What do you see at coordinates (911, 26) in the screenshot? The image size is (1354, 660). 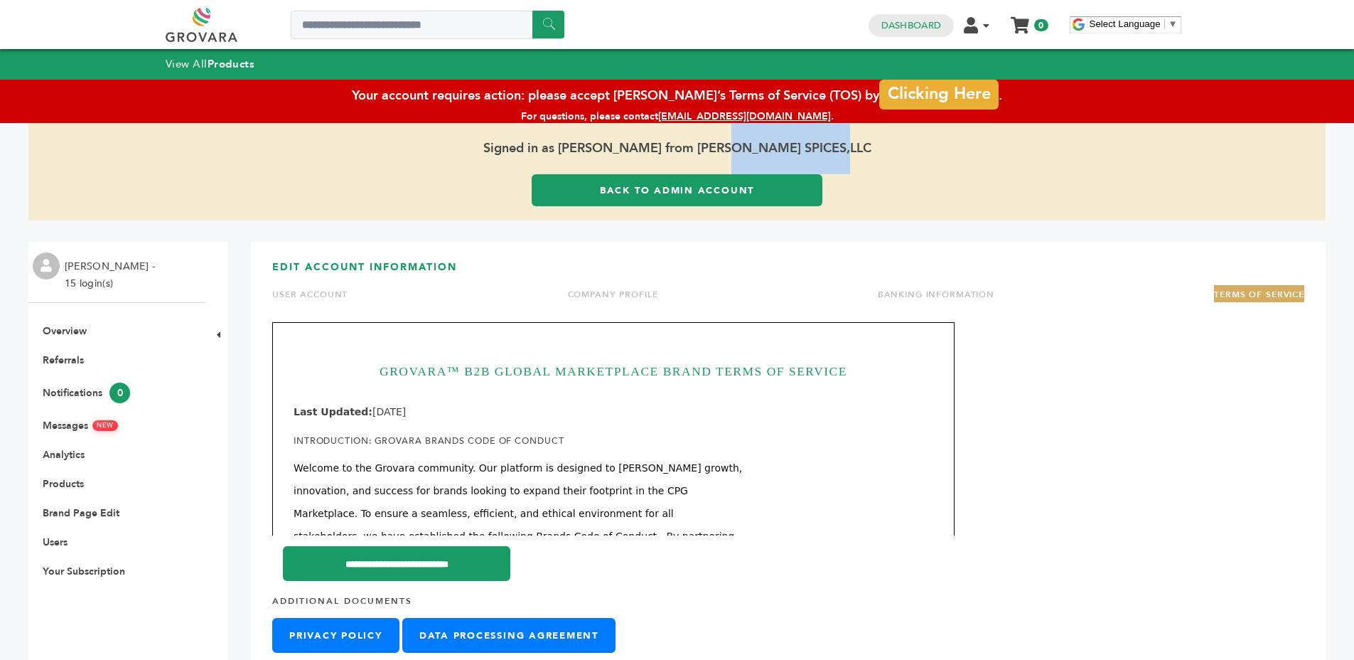 I see `a: Dashboard` at bounding box center [911, 26].